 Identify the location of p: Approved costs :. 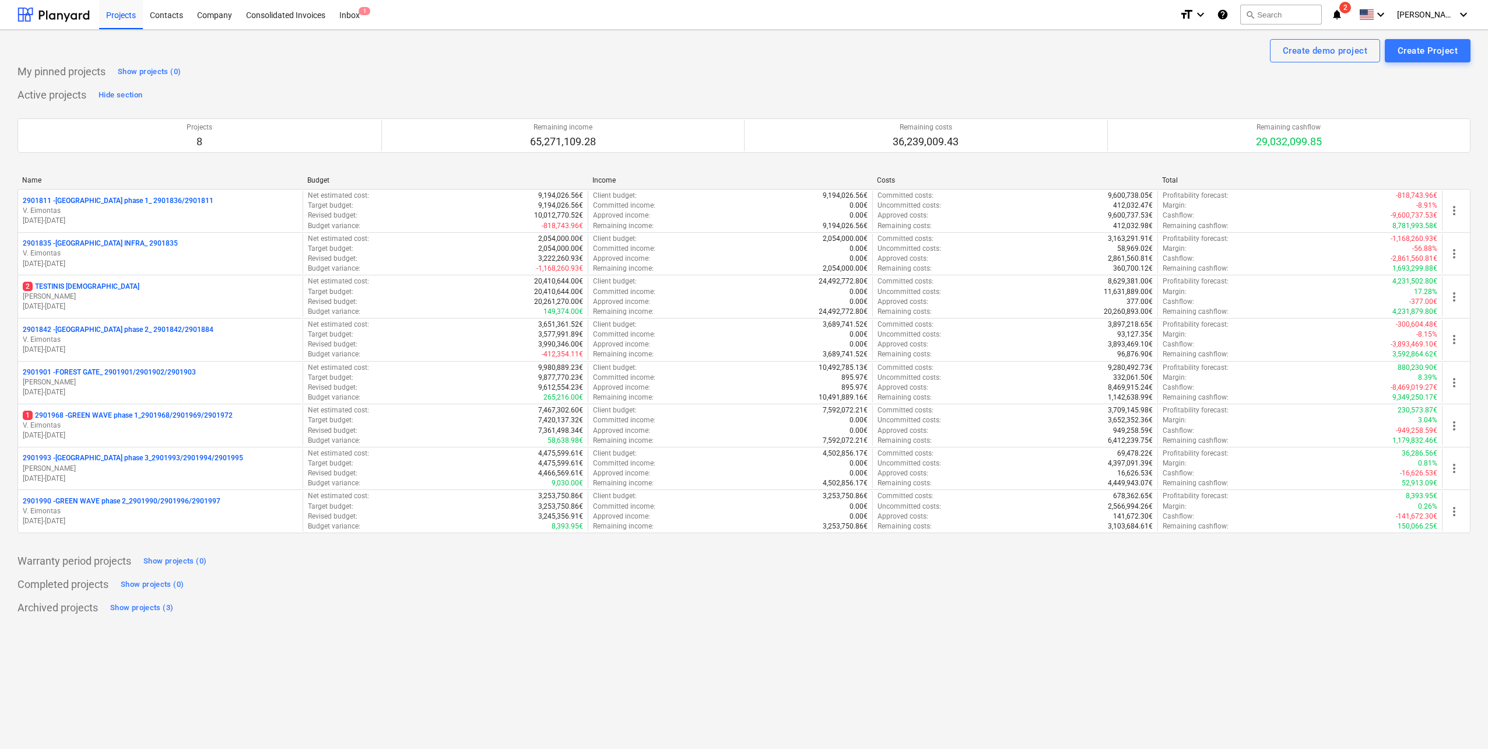
(902, 215).